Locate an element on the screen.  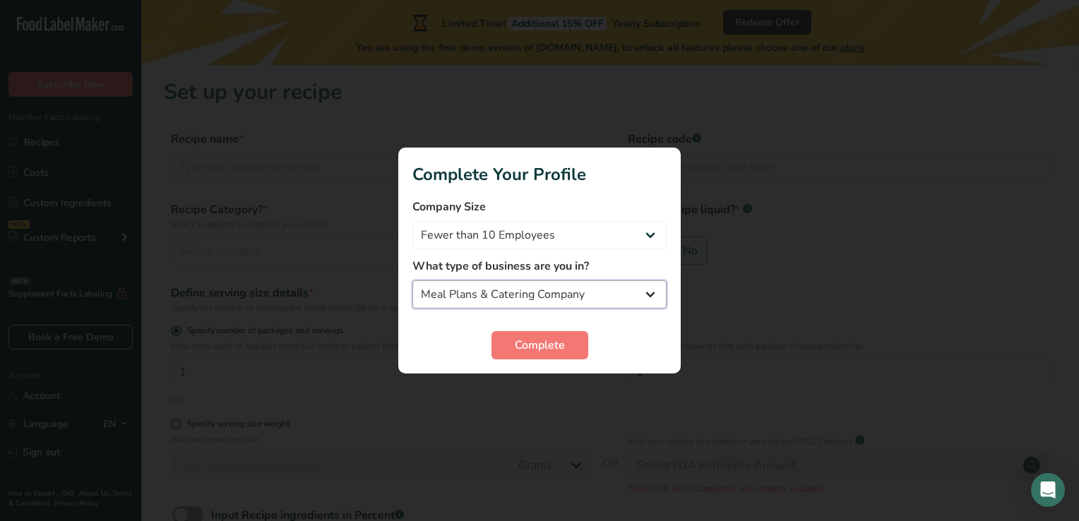
div: Open Intercom Messenger is located at coordinates (1048, 490).